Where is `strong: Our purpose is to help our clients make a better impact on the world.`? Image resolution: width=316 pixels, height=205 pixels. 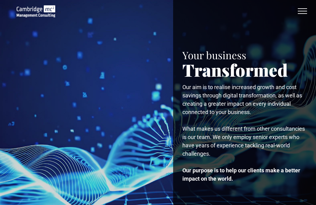 strong: Our purpose is to help our clients make a better impact on the world. is located at coordinates (241, 174).